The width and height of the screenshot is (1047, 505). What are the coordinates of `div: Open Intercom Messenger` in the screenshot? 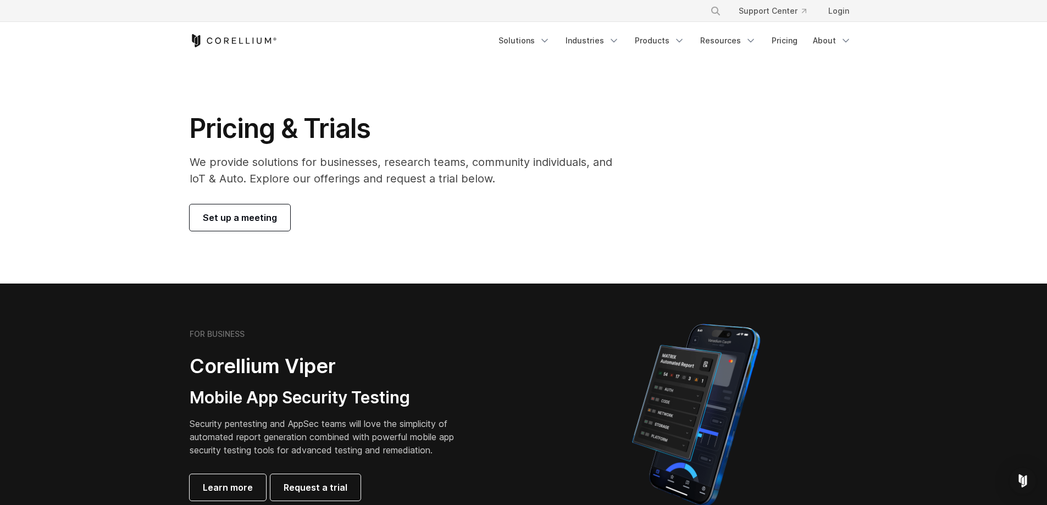 It's located at (1023, 481).